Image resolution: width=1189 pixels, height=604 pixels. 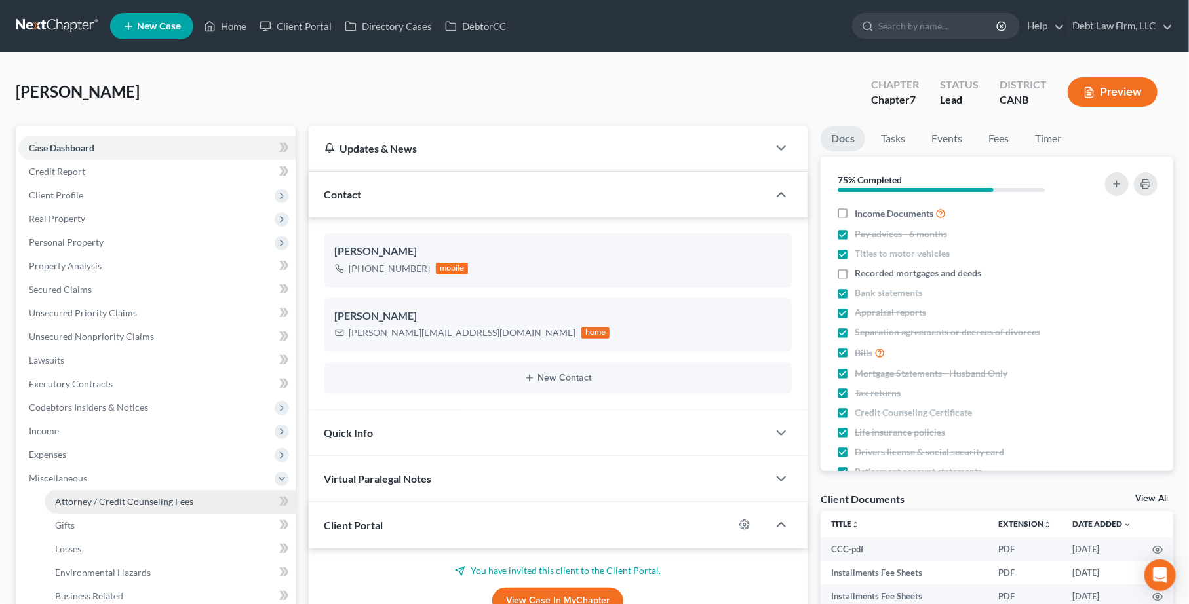 I want to click on div: Lead, so click(x=959, y=100).